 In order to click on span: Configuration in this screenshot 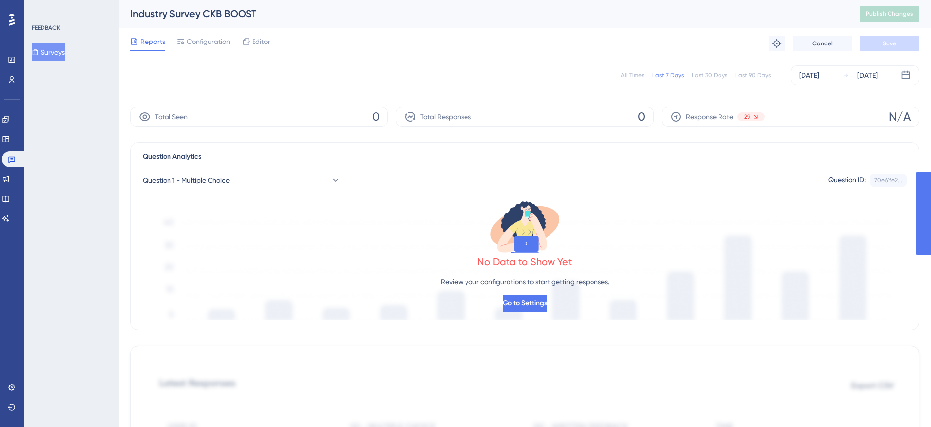, I will do `click(209, 42)`.